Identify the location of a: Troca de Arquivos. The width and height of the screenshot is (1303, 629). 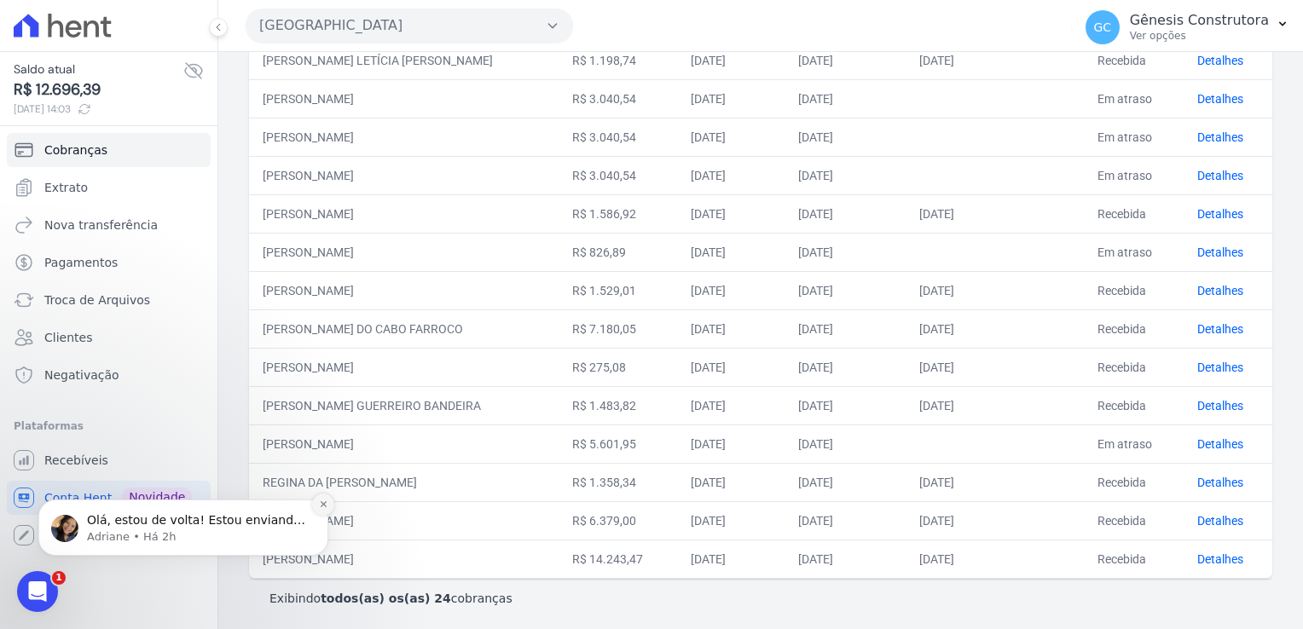
(108, 300).